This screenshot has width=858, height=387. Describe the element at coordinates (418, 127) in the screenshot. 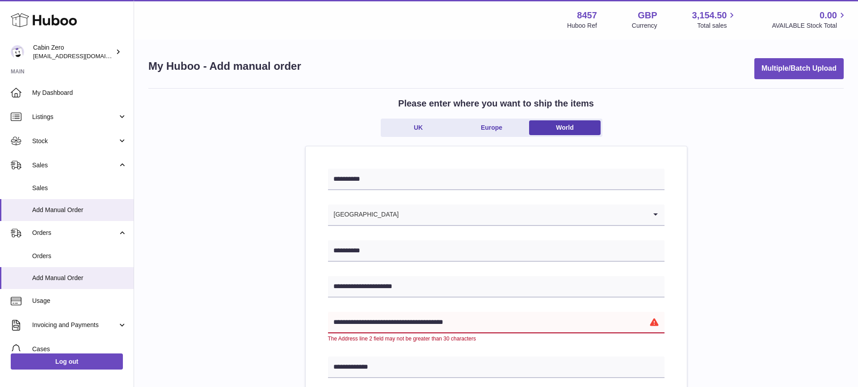

I see `a: UK` at that location.